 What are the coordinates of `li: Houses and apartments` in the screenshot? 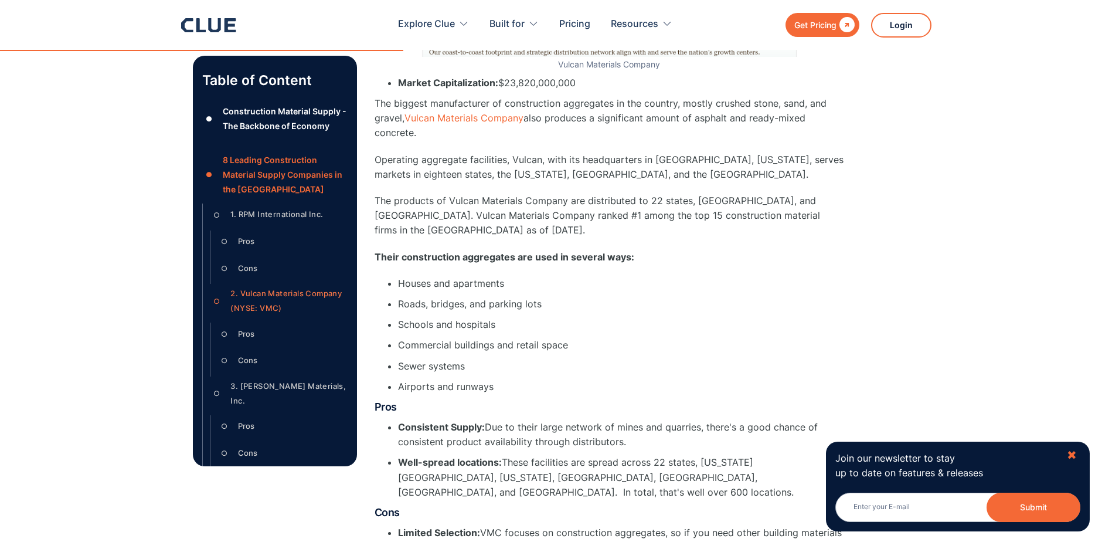 It's located at (621, 283).